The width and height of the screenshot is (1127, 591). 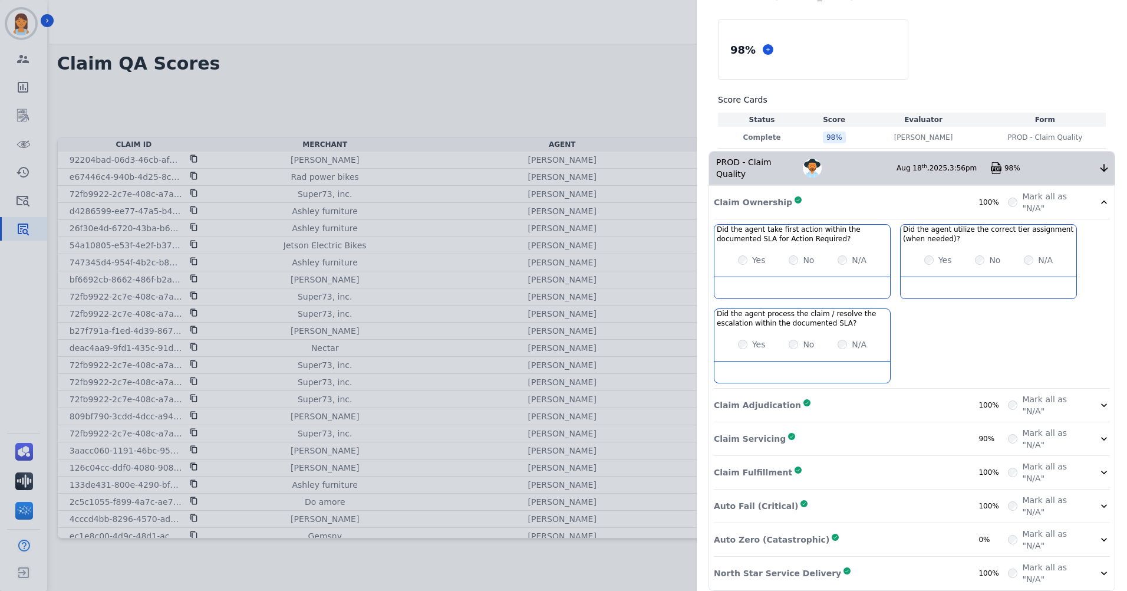 What do you see at coordinates (989, 234) in the screenshot?
I see `h3: Did the agent utilize the correct tier assignment (when needed)?` at bounding box center [989, 234].